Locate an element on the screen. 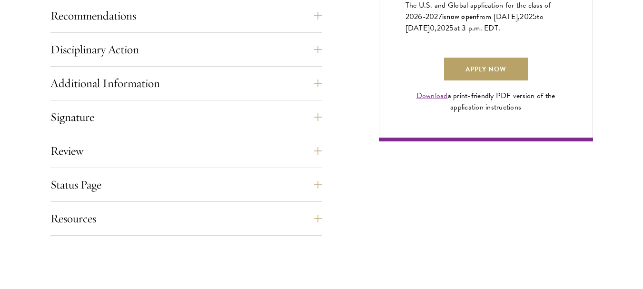 This screenshot has height=289, width=643. span: -202 is located at coordinates (430, 17).